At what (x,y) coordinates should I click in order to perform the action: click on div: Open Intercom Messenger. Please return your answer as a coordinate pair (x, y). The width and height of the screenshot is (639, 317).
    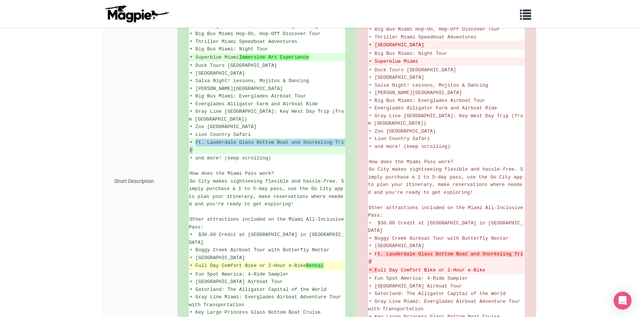
    Looking at the image, I should click on (623, 301).